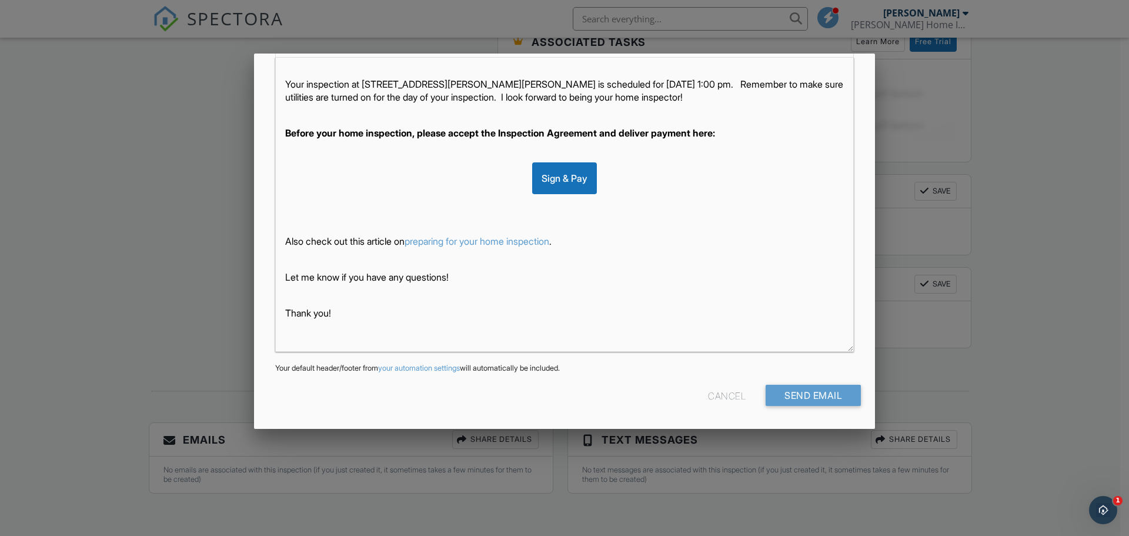  What do you see at coordinates (564, 277) in the screenshot?
I see `p: Let me know if you have any questions!` at bounding box center [564, 277].